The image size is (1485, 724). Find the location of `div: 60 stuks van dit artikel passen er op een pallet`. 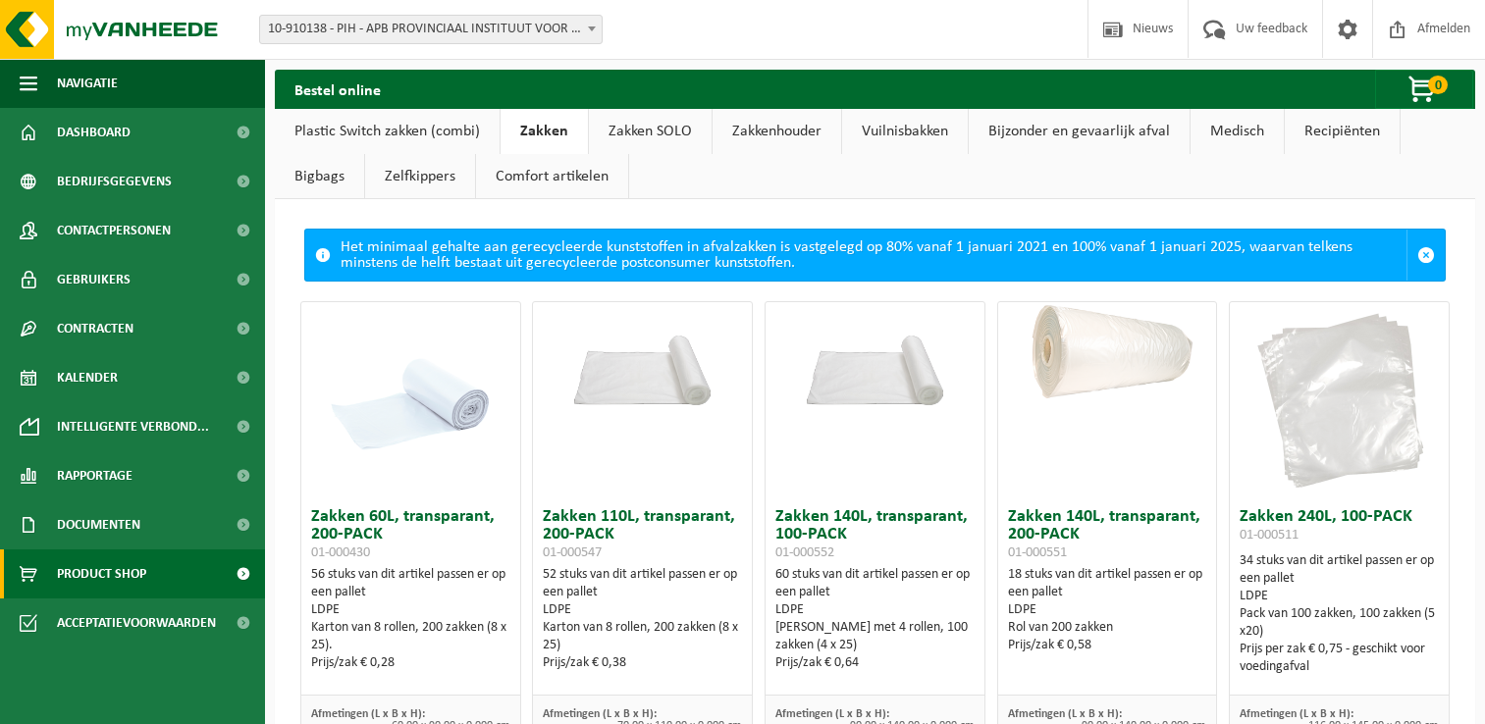

div: 60 stuks van dit artikel passen er op een pallet is located at coordinates (874, 619).